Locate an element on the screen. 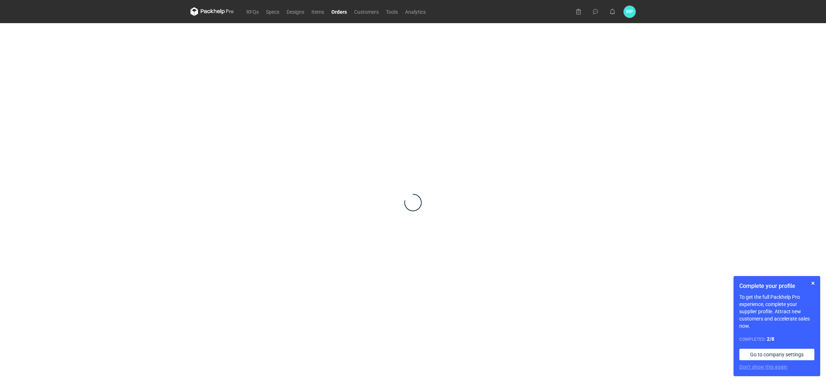 The image size is (826, 382). button: Don’t show this again is located at coordinates (763, 367).